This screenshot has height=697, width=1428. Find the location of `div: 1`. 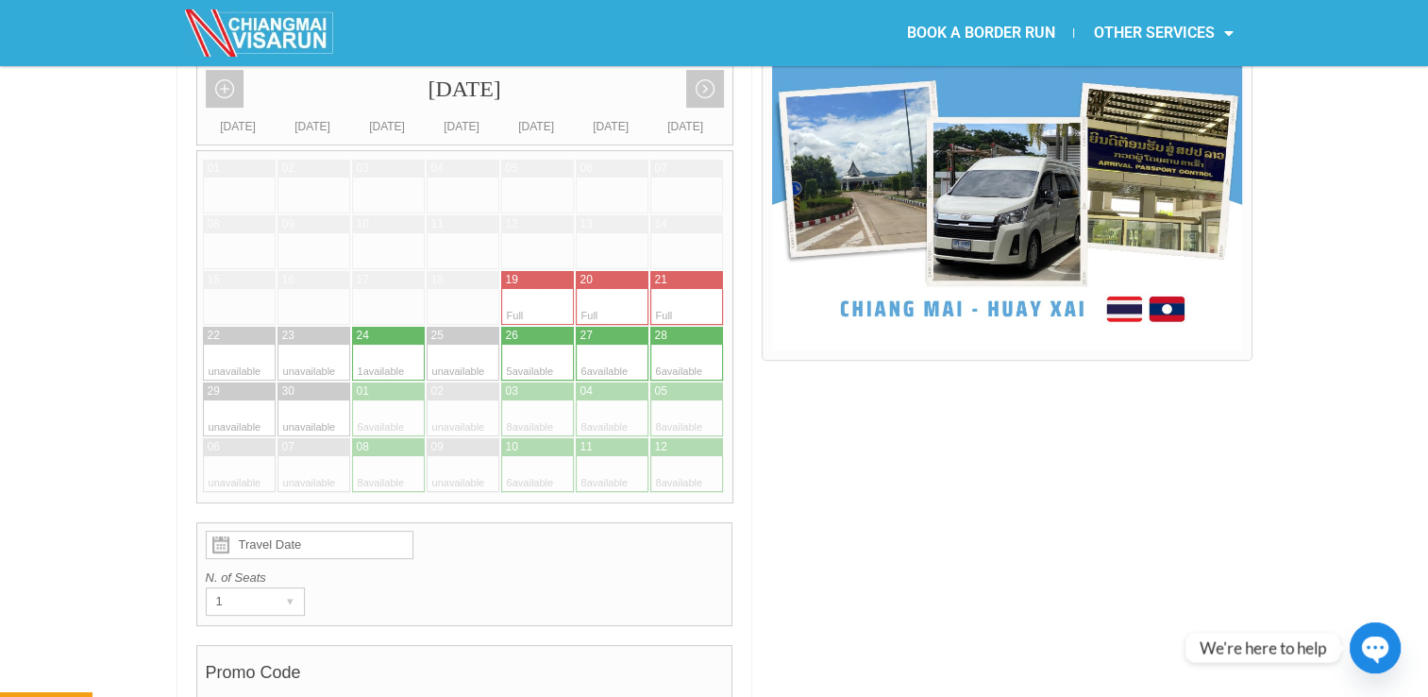

div: 1 is located at coordinates (237, 601).